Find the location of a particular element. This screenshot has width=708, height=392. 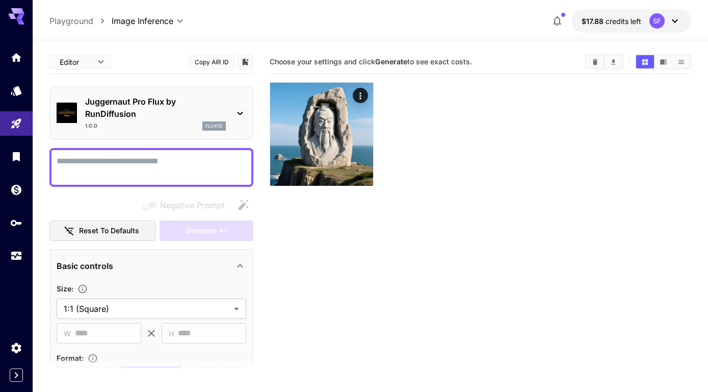

div: Home is located at coordinates (16, 57).